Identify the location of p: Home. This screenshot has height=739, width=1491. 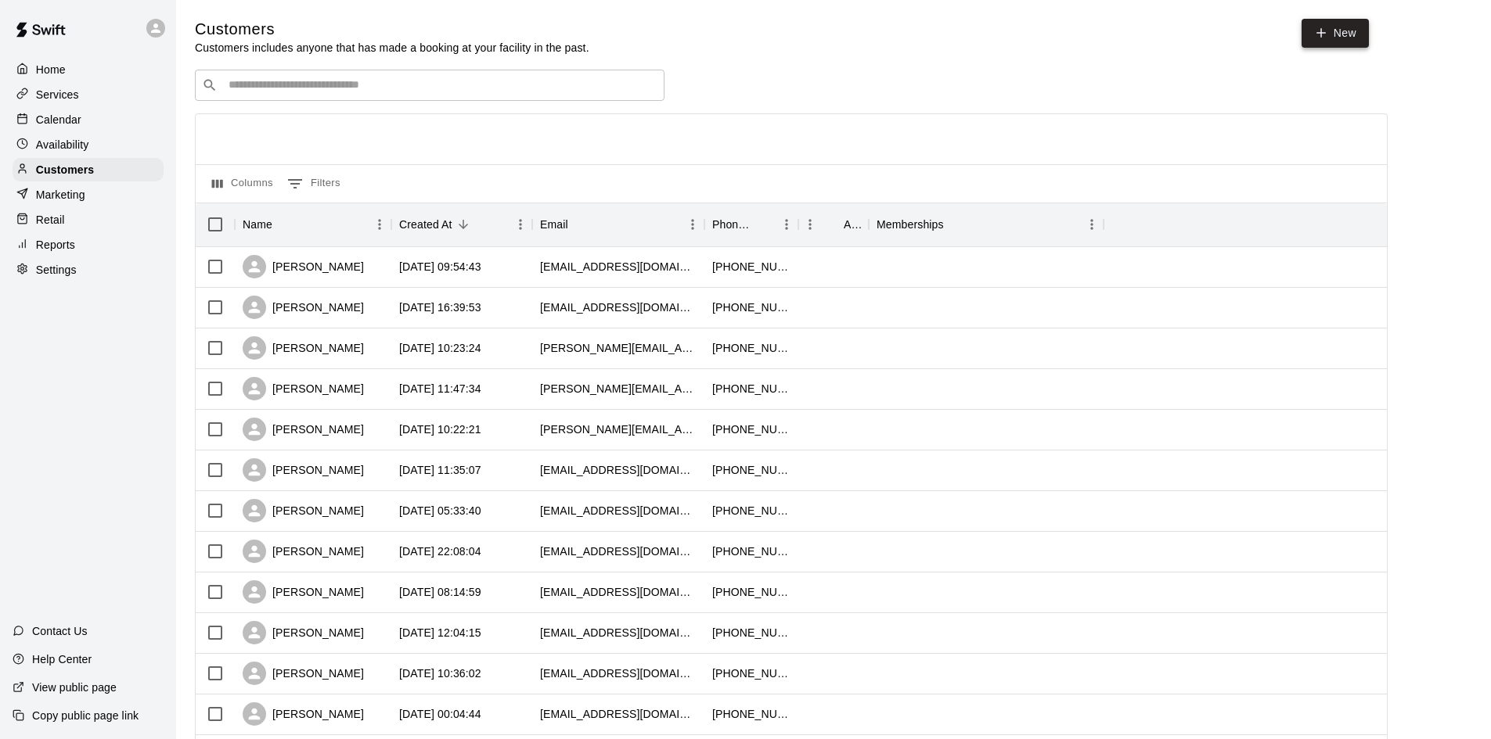
(51, 70).